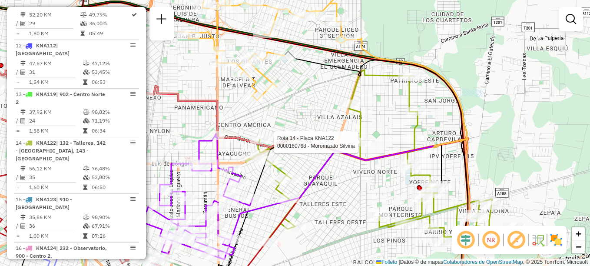  Describe the element at coordinates (113, 217) in the screenshot. I see `td: 98,90%` at that location.